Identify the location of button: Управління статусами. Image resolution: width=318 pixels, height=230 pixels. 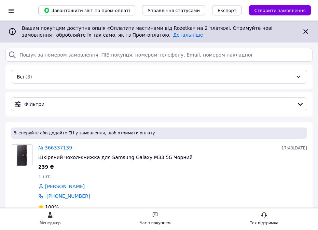
(174, 10).